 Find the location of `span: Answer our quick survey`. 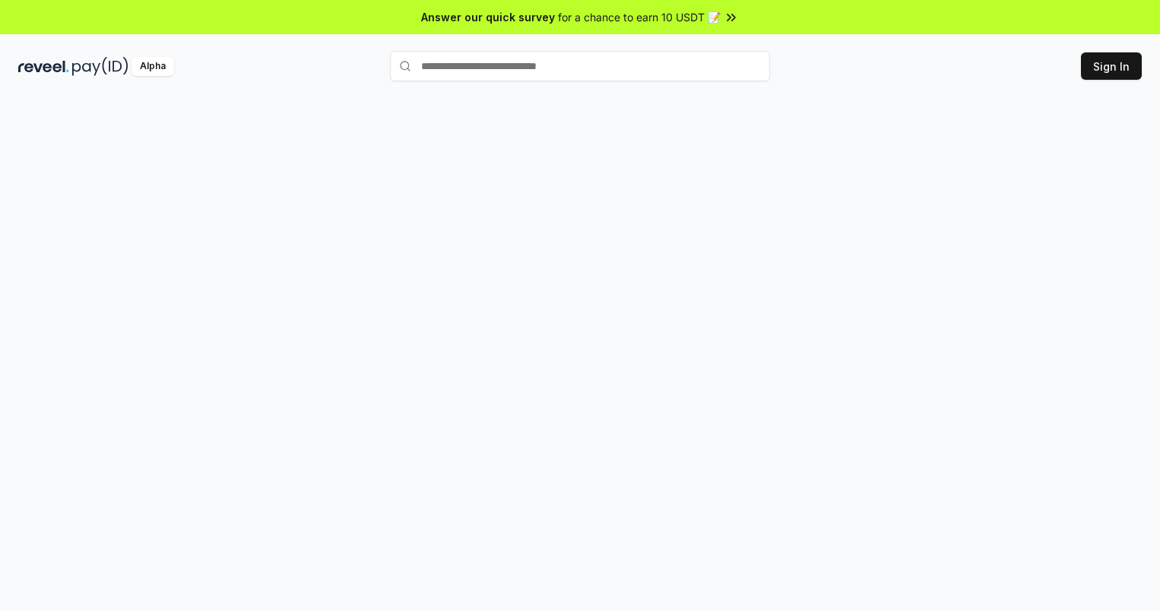

span: Answer our quick survey is located at coordinates (488, 17).